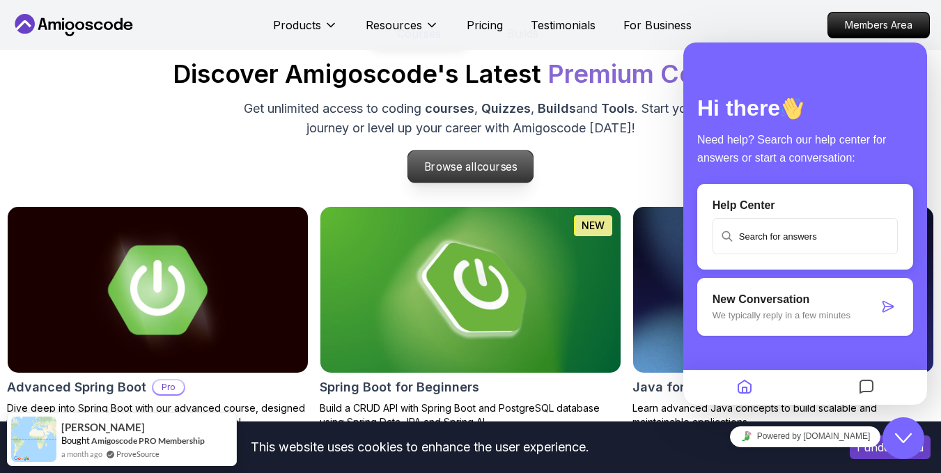 The height and width of the screenshot is (473, 941). Describe the element at coordinates (506, 108) in the screenshot. I see `span: Quizzes` at that location.